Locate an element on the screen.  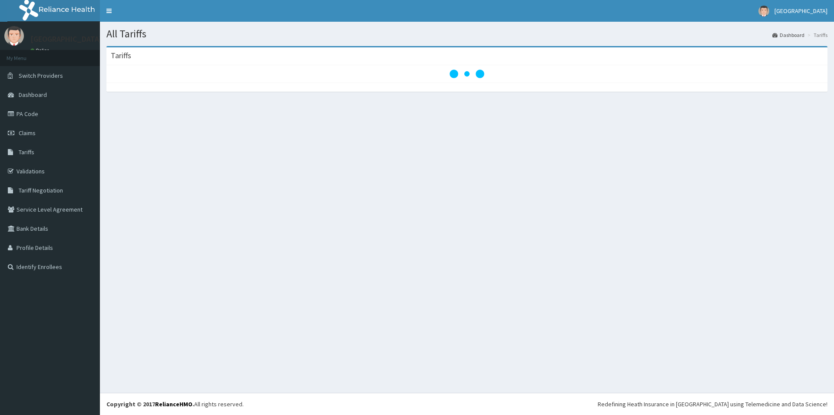
footer: All rights reserved. is located at coordinates (467, 404).